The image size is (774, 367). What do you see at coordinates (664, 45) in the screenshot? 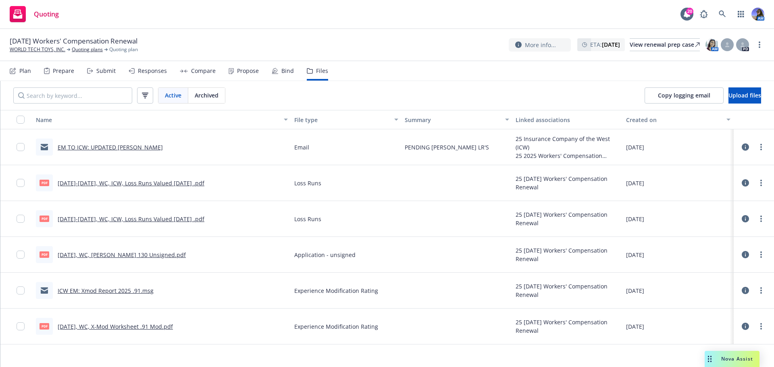
I see `a: View renewal prep case` at bounding box center [664, 45].